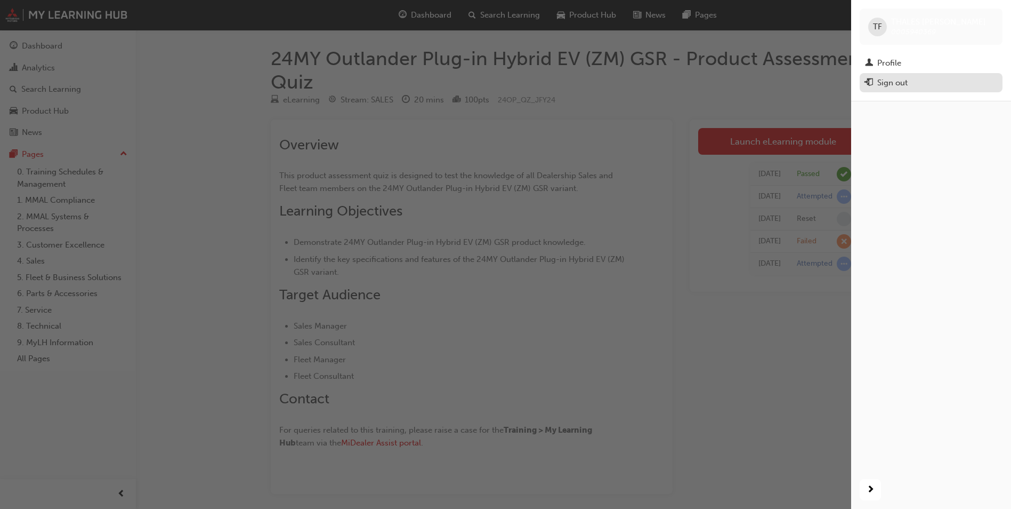 Image resolution: width=1011 pixels, height=509 pixels. I want to click on div: Profile, so click(889, 63).